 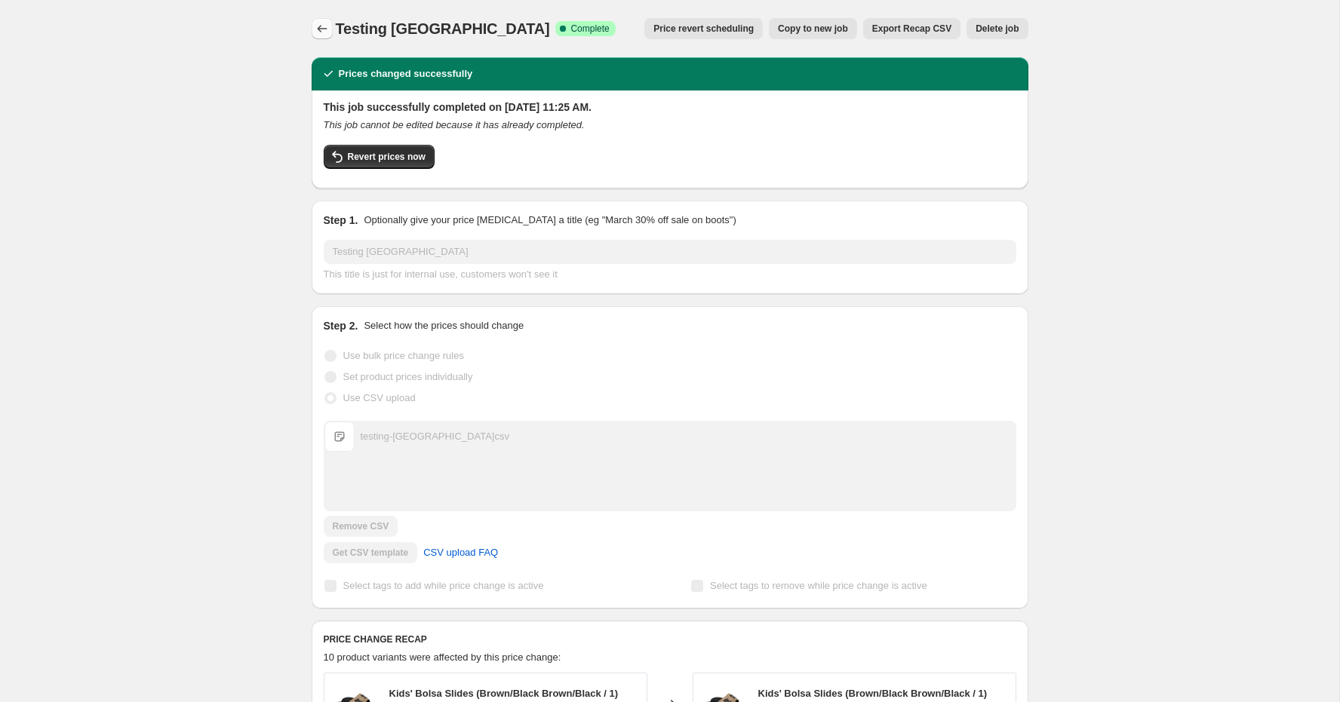 What do you see at coordinates (444, 585) in the screenshot?
I see `span: Select tags to add while price change is active` at bounding box center [444, 585].